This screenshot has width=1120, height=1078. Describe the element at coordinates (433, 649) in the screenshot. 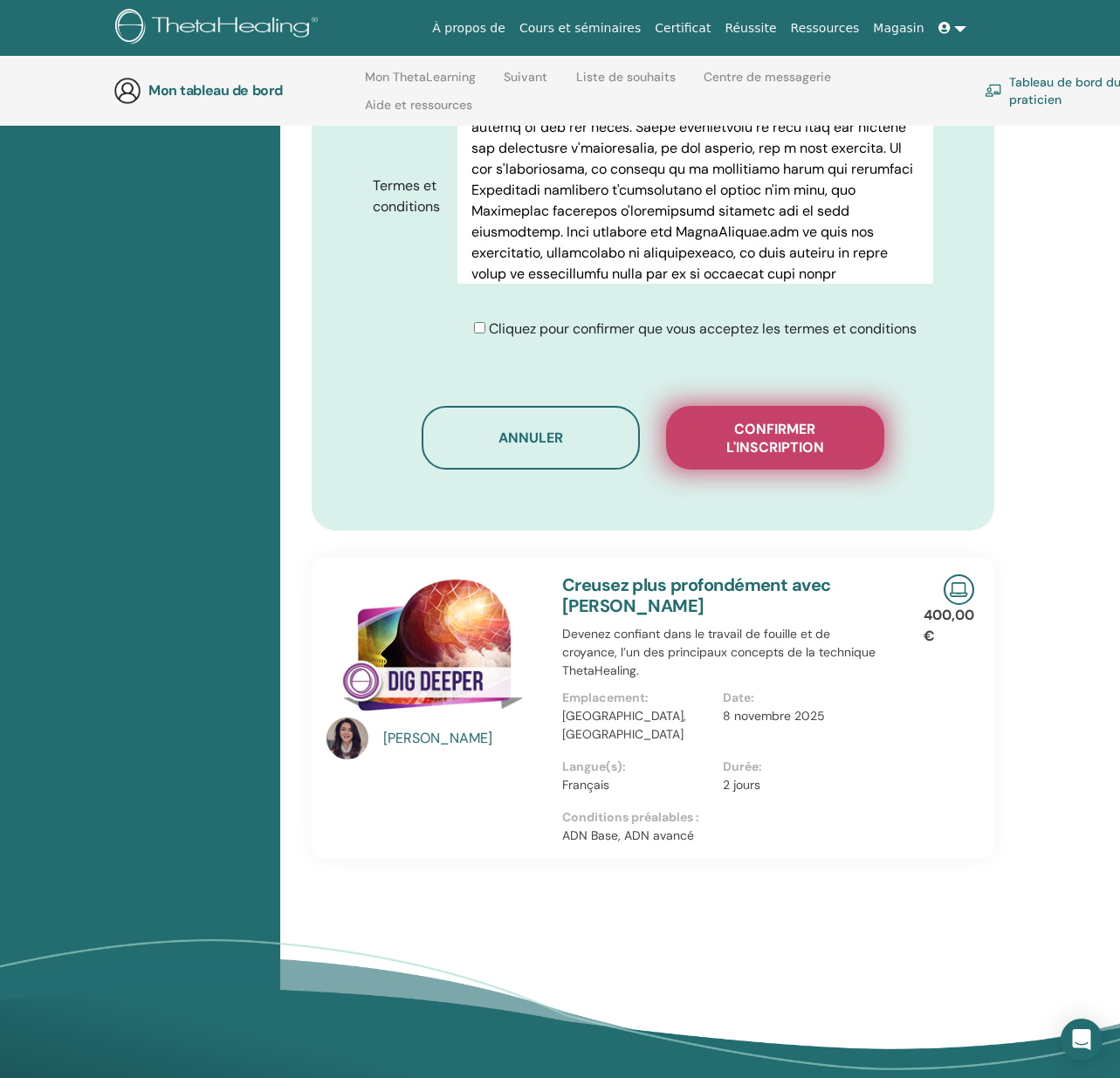

I see `img: Creusez plus profondément` at that location.